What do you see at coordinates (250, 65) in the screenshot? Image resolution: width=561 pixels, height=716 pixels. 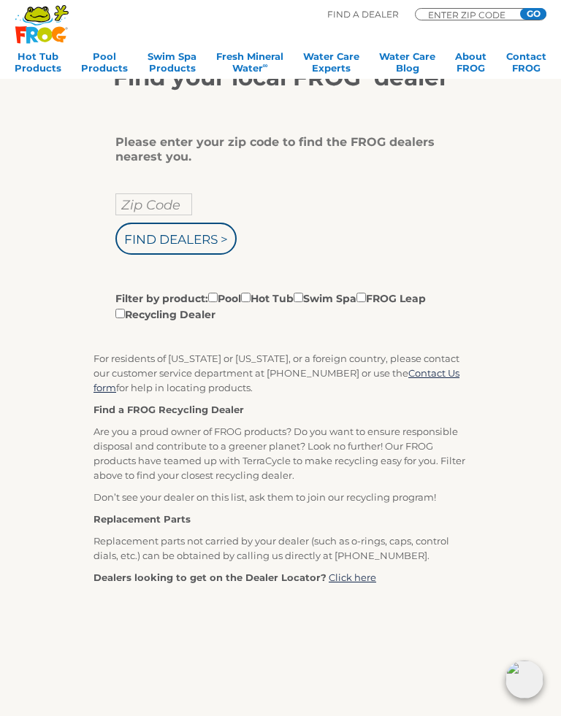 I see `a: Fresh MineralWater∞` at bounding box center [250, 65].